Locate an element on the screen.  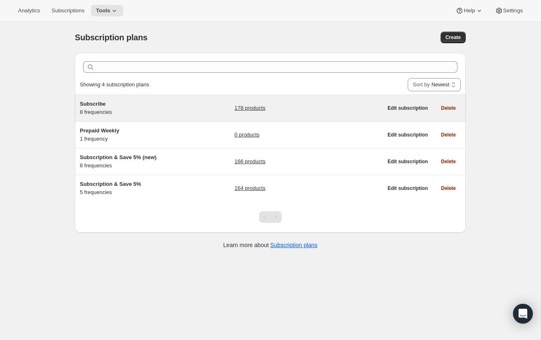
button: Create is located at coordinates (453, 37).